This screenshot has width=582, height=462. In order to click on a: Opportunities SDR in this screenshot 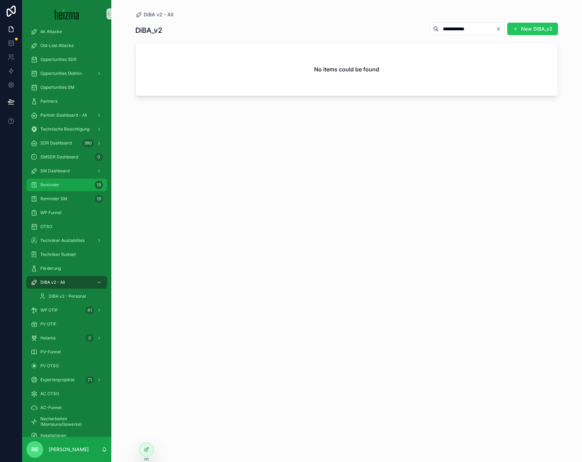, I will do `click(67, 60)`.